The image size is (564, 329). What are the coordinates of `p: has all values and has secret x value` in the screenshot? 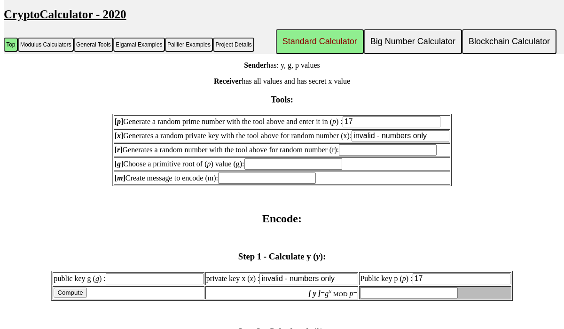 It's located at (282, 81).